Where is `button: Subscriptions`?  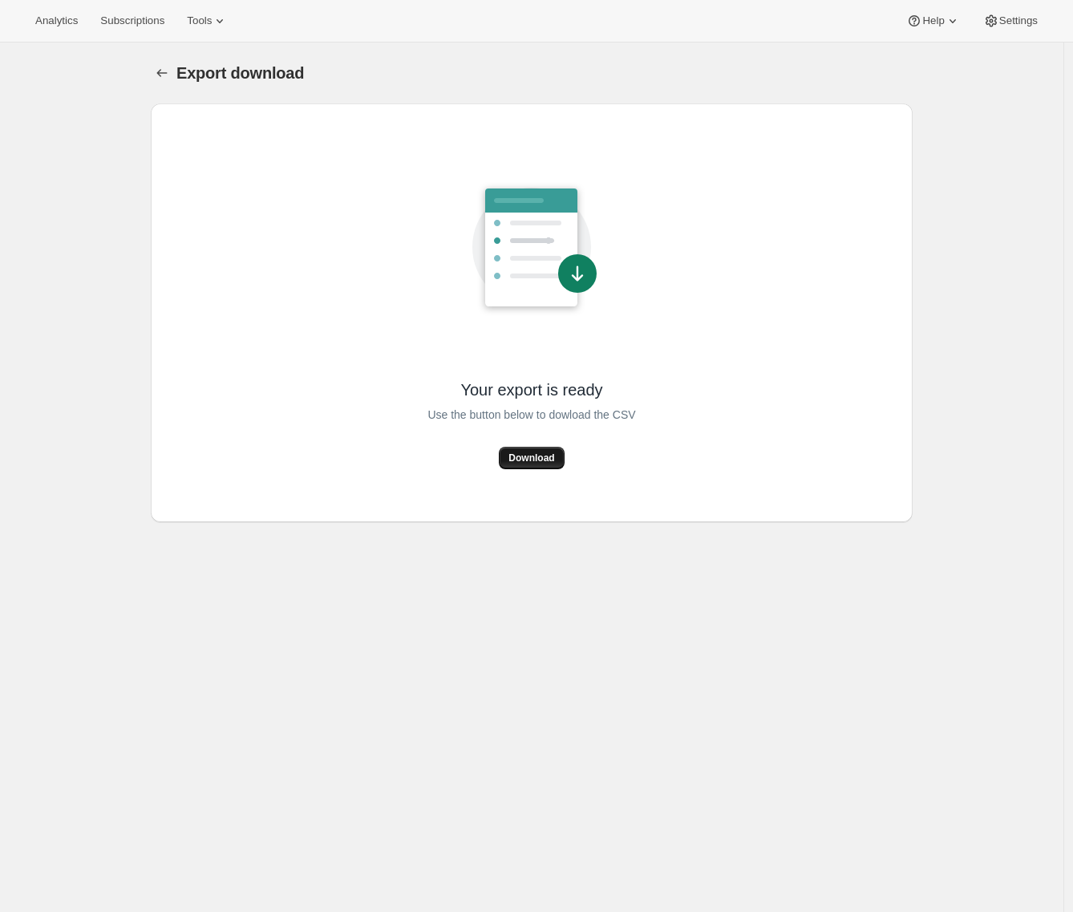 button: Subscriptions is located at coordinates (132, 21).